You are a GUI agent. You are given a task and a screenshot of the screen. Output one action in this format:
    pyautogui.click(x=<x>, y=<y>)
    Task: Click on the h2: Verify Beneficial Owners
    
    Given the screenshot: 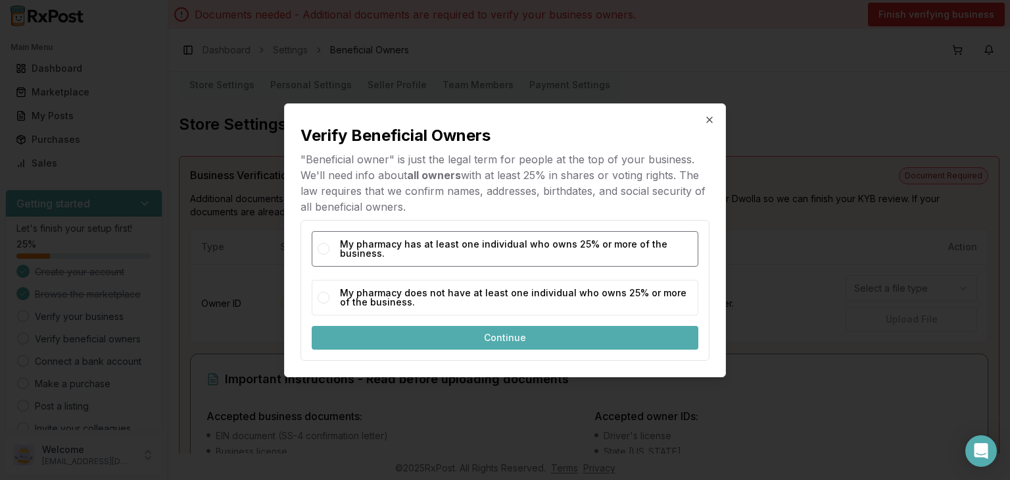 What is the action you would take?
    pyautogui.click(x=505, y=136)
    